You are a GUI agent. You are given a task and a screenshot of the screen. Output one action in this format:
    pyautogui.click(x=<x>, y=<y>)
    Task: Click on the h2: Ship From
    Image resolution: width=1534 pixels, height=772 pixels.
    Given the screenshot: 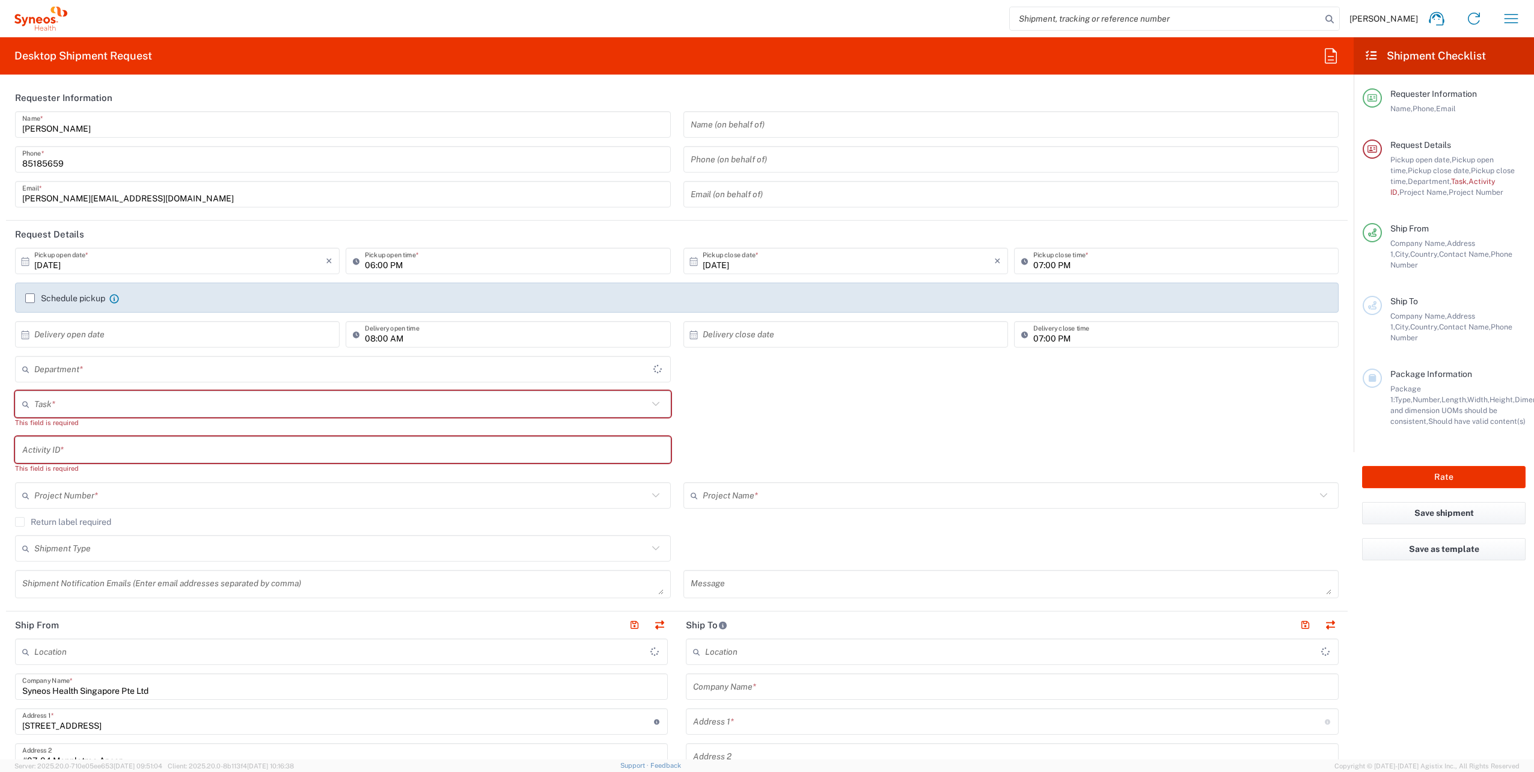 What is the action you would take?
    pyautogui.click(x=37, y=625)
    